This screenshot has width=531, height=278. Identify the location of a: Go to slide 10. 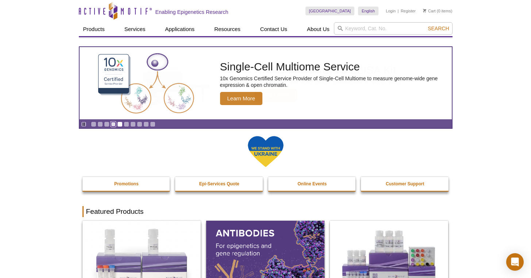
(153, 124).